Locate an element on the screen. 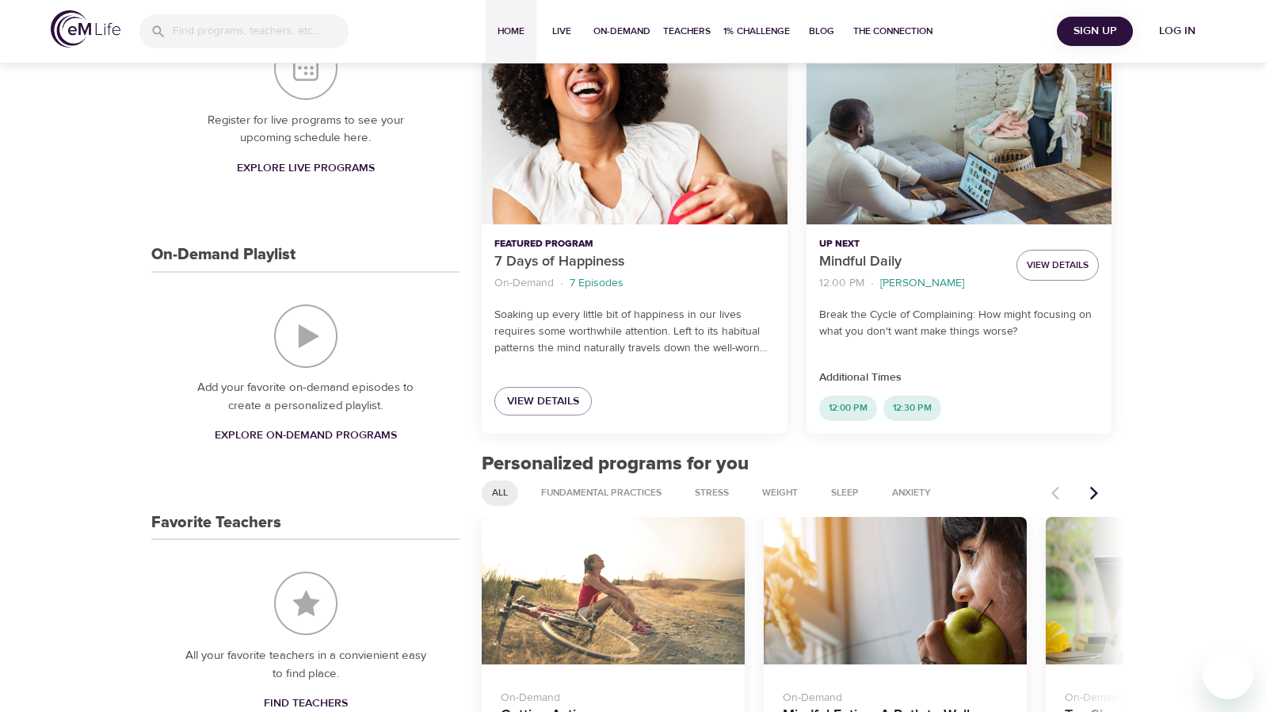 The image size is (1266, 712). p: Register for live programs to see your upcoming schedule here. is located at coordinates (305, 129).